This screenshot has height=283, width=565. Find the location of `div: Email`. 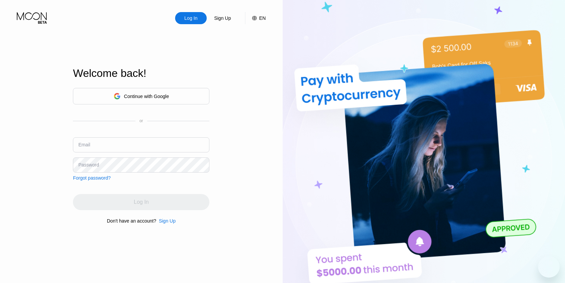

div: Email is located at coordinates (84, 145).